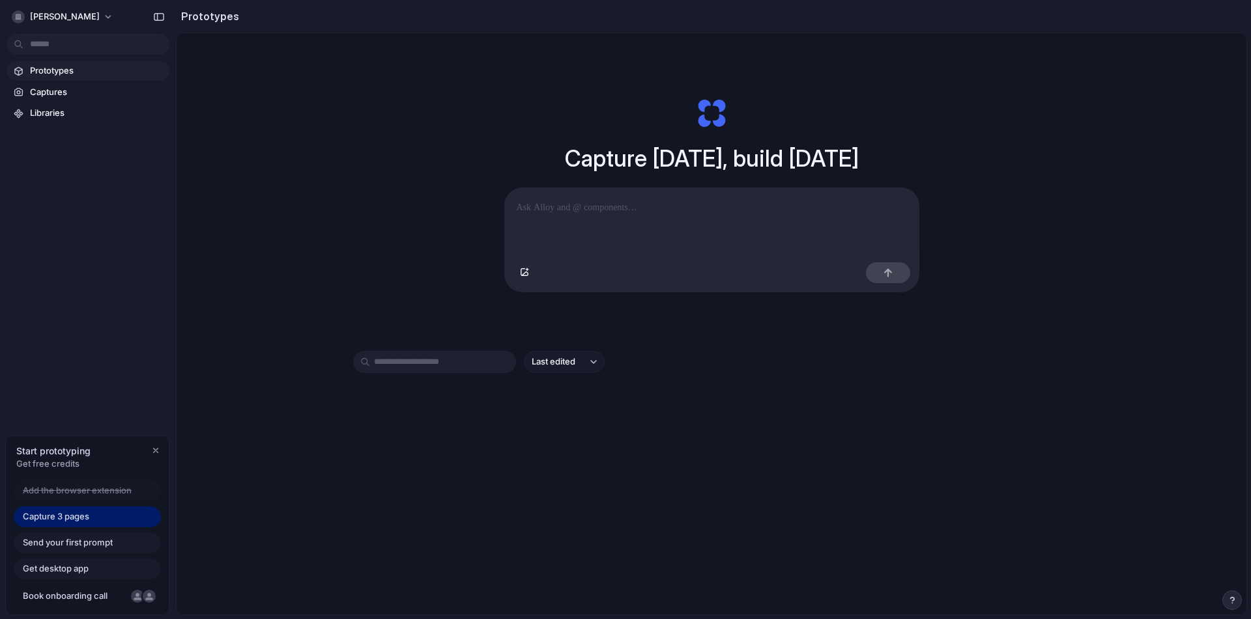 This screenshot has height=619, width=1251. What do you see at coordinates (55, 569) in the screenshot?
I see `span: Get desktop app` at bounding box center [55, 569].